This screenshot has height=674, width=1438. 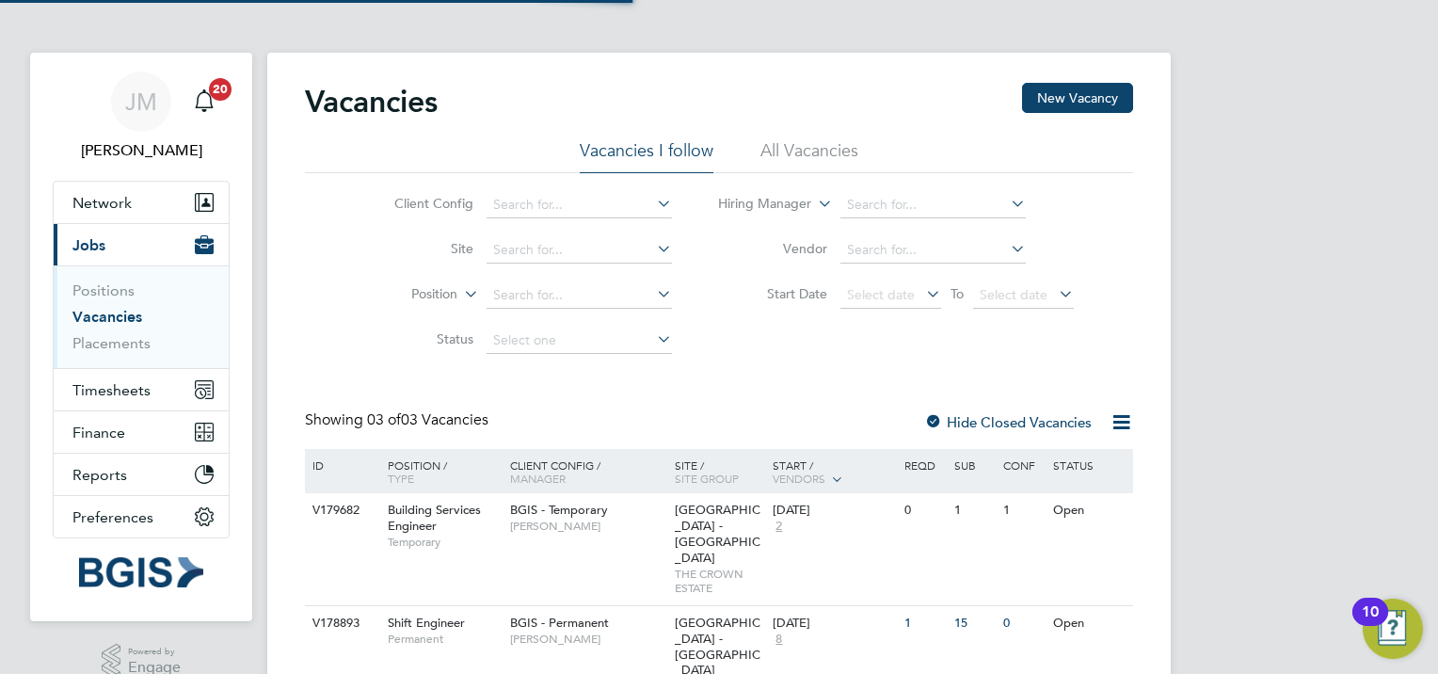 What do you see at coordinates (141, 202) in the screenshot?
I see `button: Network` at bounding box center [141, 202].